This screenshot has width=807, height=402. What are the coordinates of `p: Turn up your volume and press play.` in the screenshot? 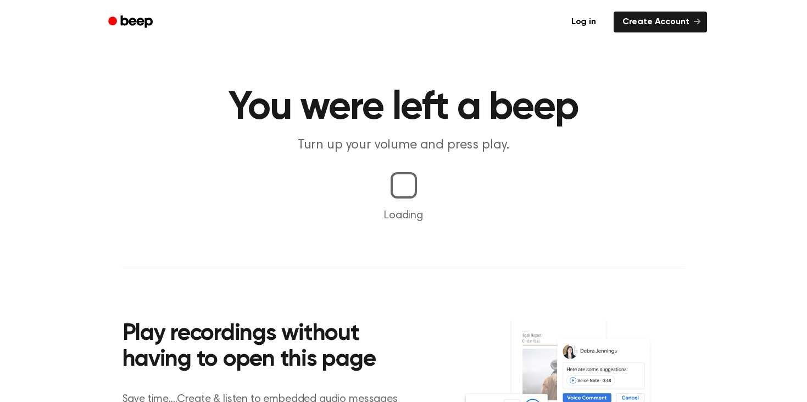 It's located at (404, 145).